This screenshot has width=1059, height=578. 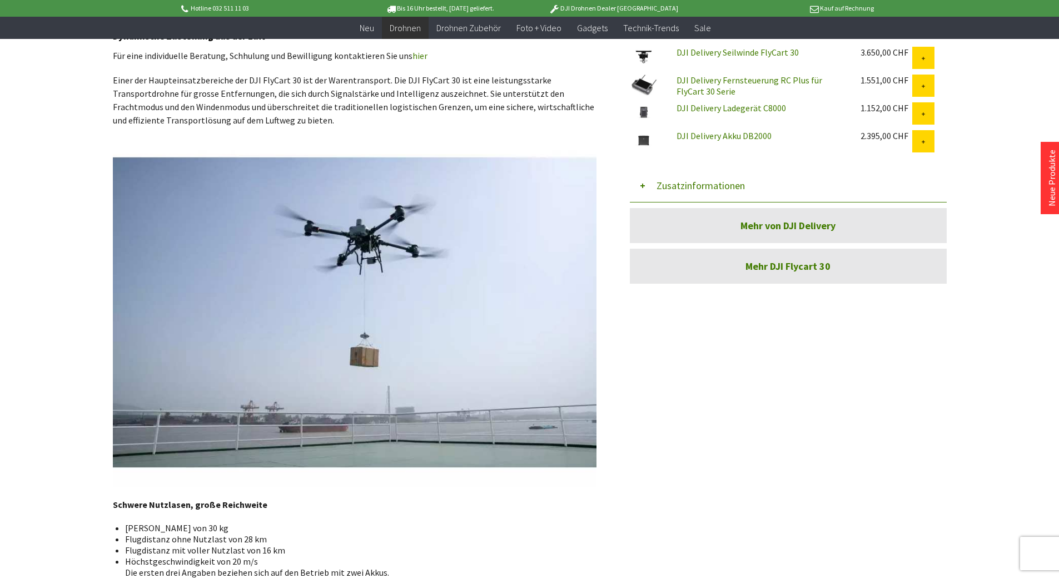 I want to click on a: dji-flycart-30-de-5, so click(x=355, y=312).